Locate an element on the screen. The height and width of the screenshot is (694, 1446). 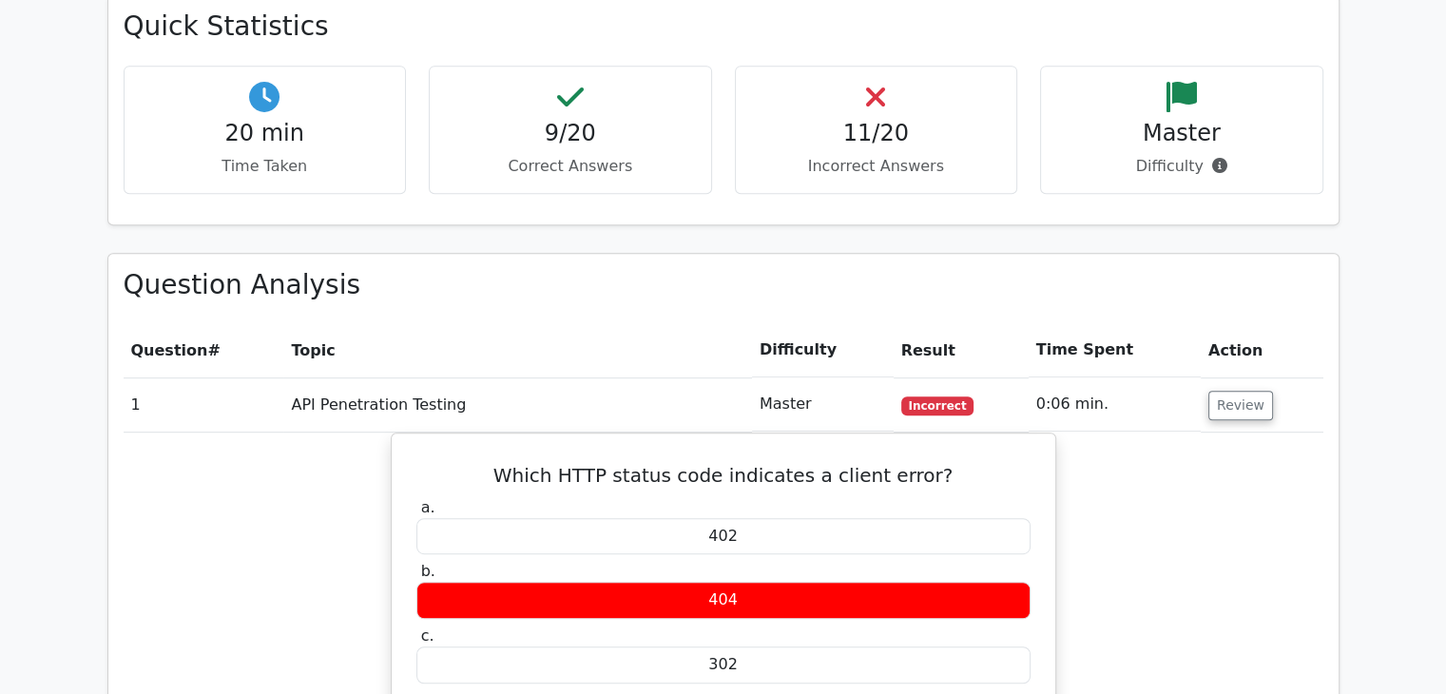
button: Review is located at coordinates (1241, 405).